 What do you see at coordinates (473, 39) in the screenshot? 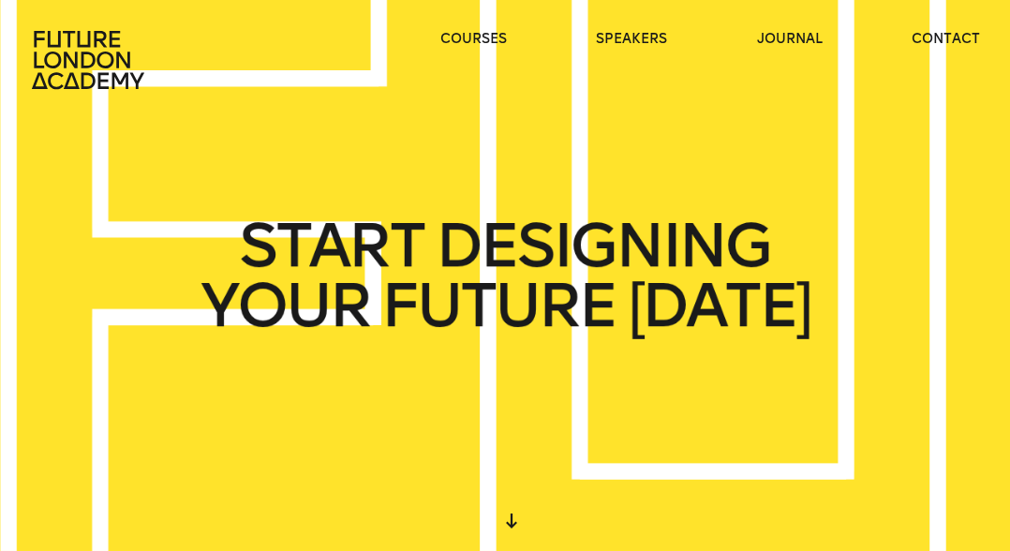
I see `a: courses` at bounding box center [473, 39].